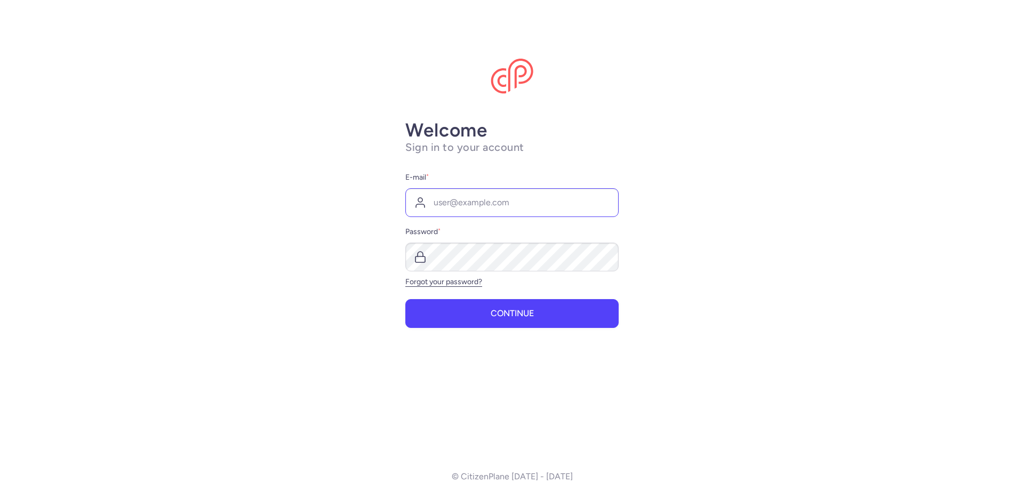  Describe the element at coordinates (512, 147) in the screenshot. I see `h1: Sign in to your account` at that location.